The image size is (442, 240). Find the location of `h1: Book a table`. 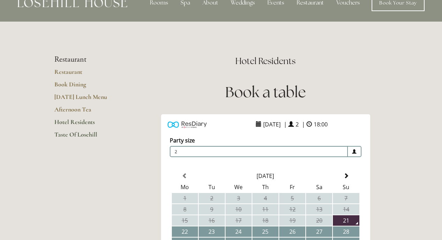

h1: Book a table is located at coordinates (265, 92).